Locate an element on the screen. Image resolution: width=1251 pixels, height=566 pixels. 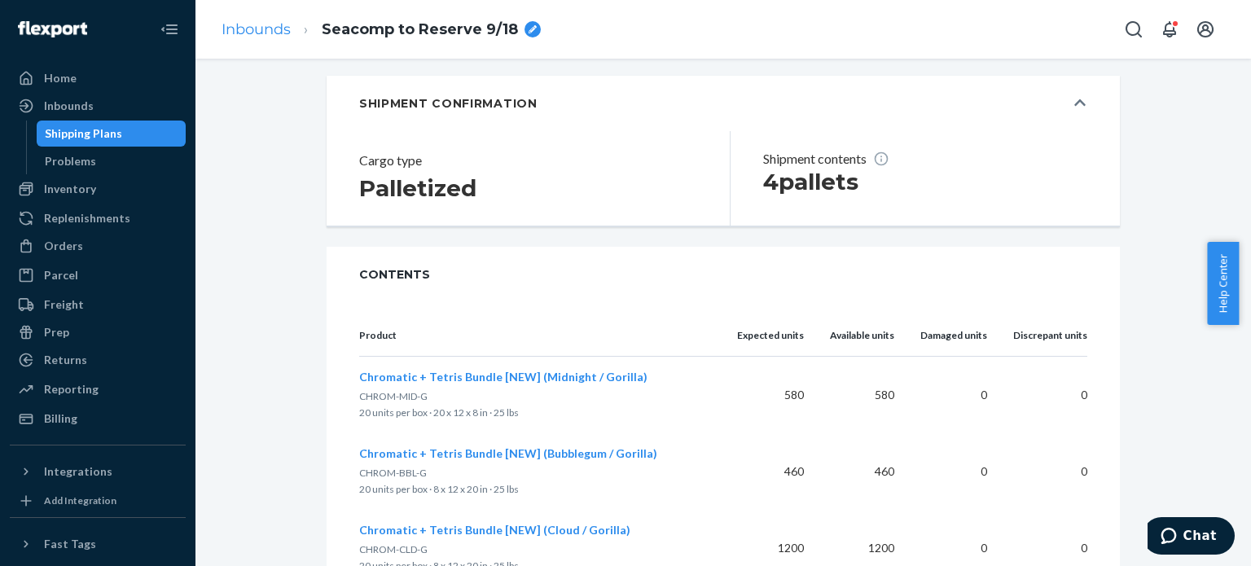
span: Chat is located at coordinates (52, 19).